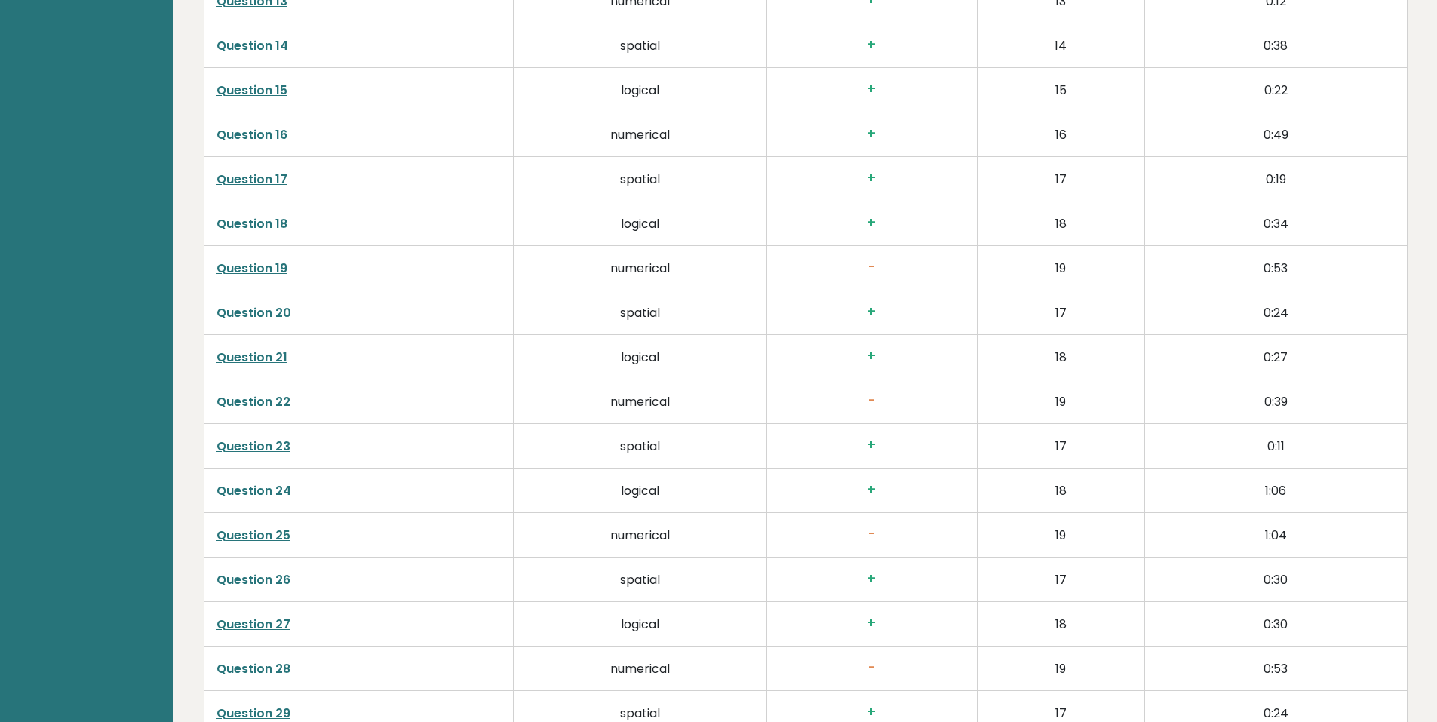 This screenshot has width=1437, height=722. What do you see at coordinates (252, 357) in the screenshot?
I see `a: Question 21` at bounding box center [252, 357].